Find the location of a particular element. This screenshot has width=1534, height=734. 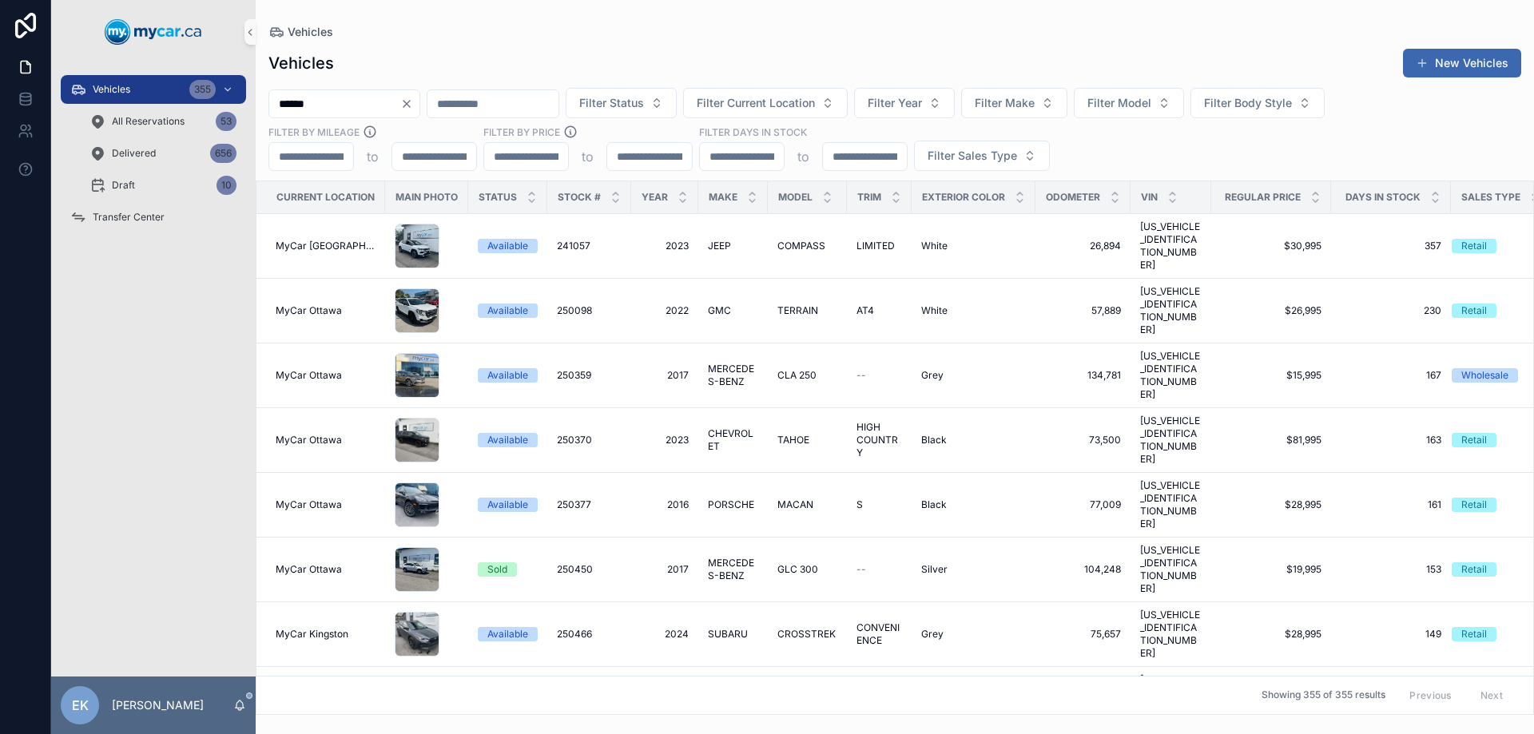

span: 2016 is located at coordinates (665, 505).